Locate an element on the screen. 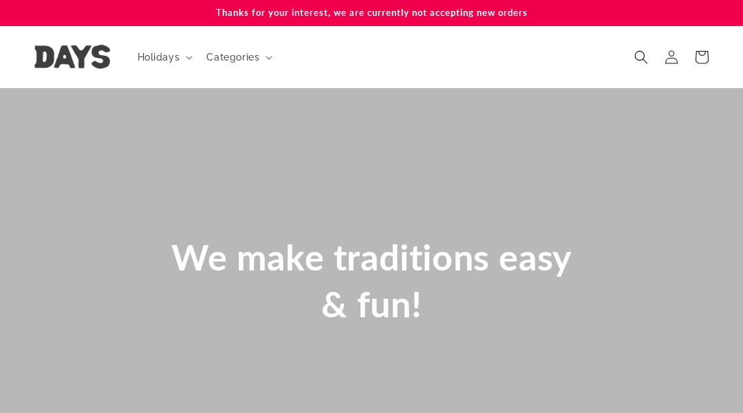  span: Categories is located at coordinates (233, 57).